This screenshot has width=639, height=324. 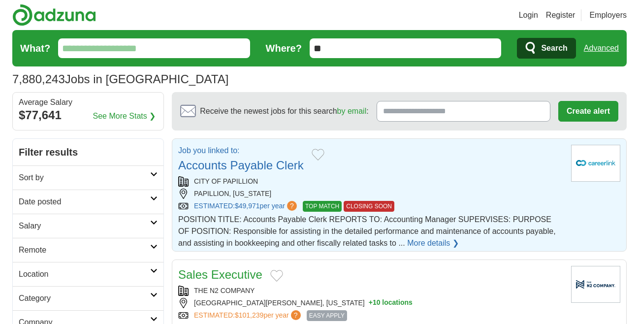 What do you see at coordinates (88, 274) in the screenshot?
I see `a: Location` at bounding box center [88, 274].